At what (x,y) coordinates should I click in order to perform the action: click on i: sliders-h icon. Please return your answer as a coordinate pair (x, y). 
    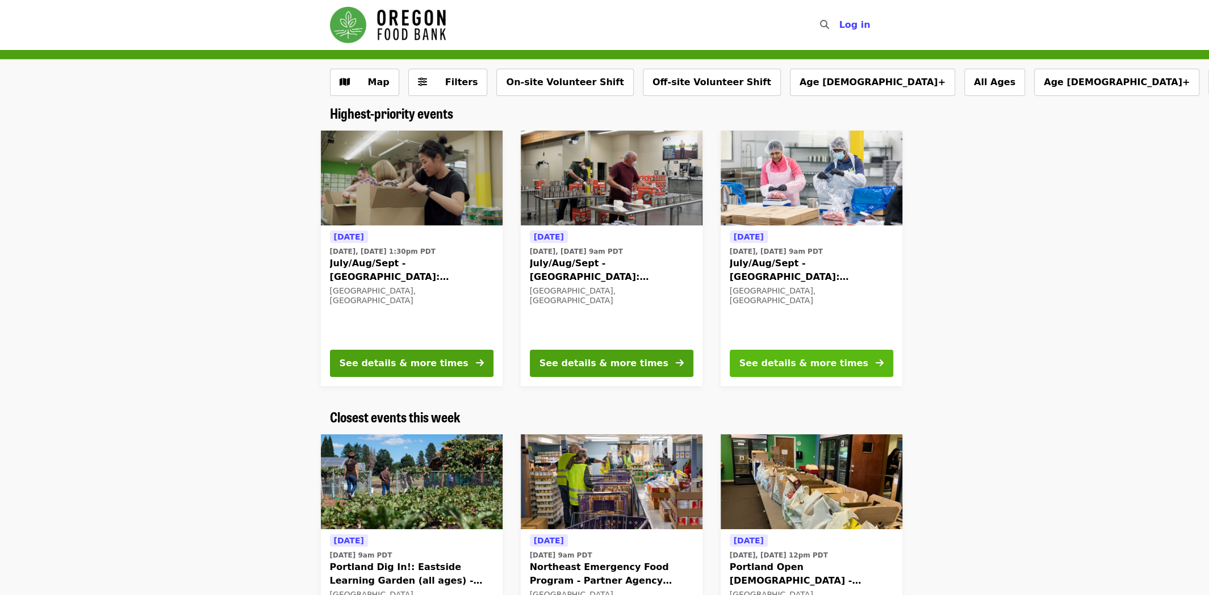
    Looking at the image, I should click on (422, 82).